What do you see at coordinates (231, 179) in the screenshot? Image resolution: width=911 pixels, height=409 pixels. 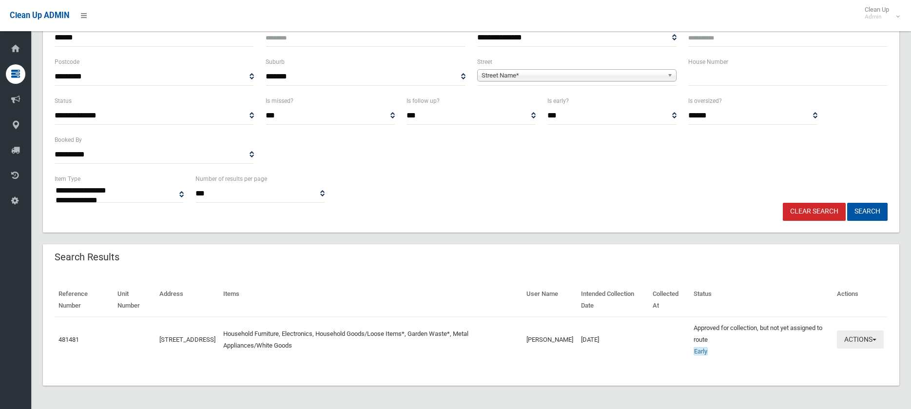 I see `label: Number of results per page` at bounding box center [231, 179].